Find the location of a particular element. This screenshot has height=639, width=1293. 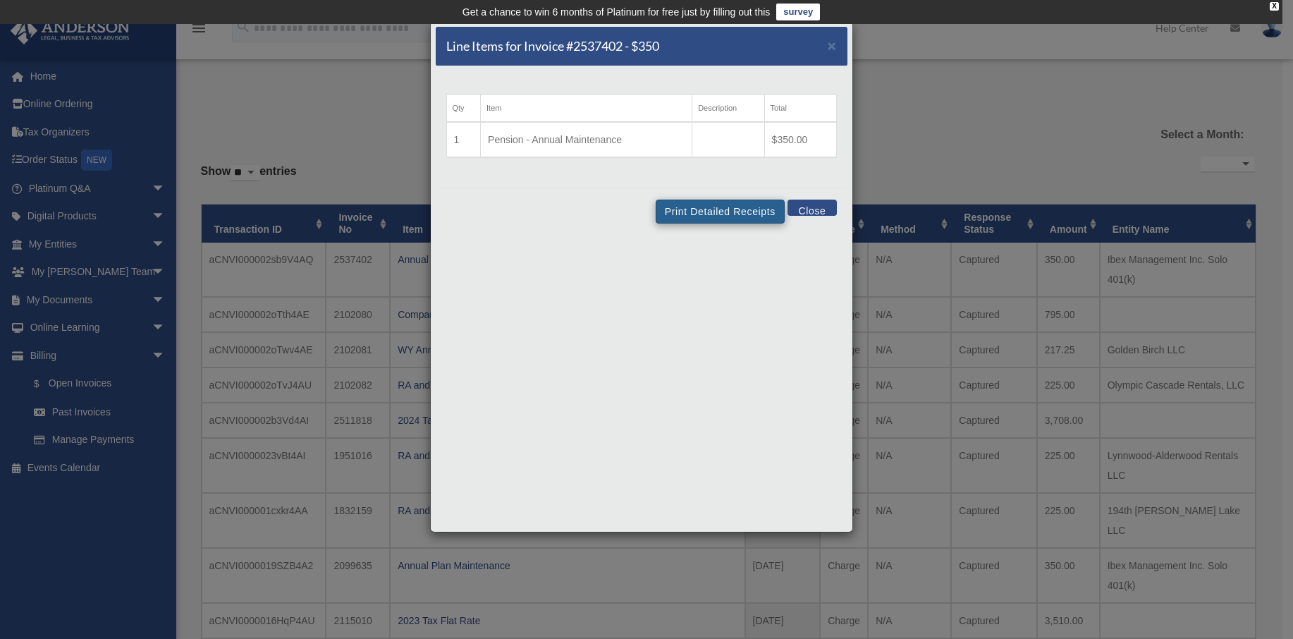

th: Item is located at coordinates (586, 109).